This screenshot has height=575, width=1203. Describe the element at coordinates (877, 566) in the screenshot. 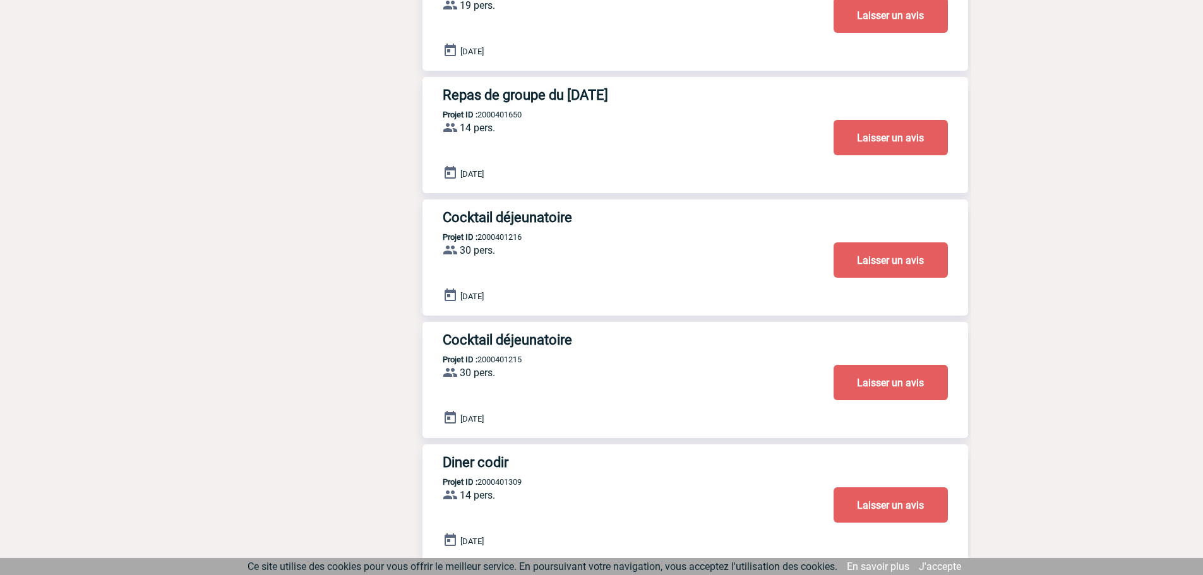

I see `a: En savoir plus` at that location.